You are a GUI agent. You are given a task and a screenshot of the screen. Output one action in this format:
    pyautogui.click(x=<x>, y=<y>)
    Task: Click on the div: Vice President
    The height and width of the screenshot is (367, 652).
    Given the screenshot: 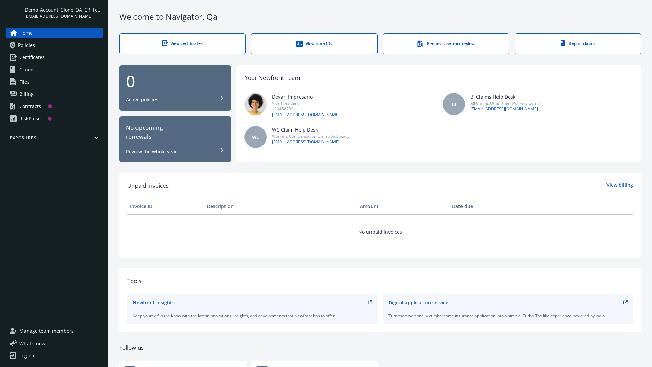 What is the action you would take?
    pyautogui.click(x=306, y=103)
    